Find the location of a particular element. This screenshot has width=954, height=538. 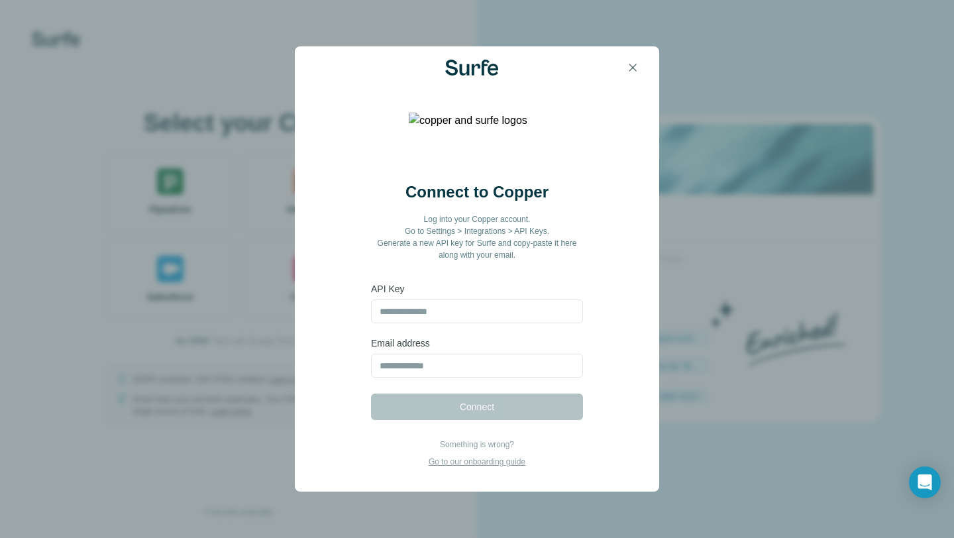

p: Something is wrong? is located at coordinates (477, 444).